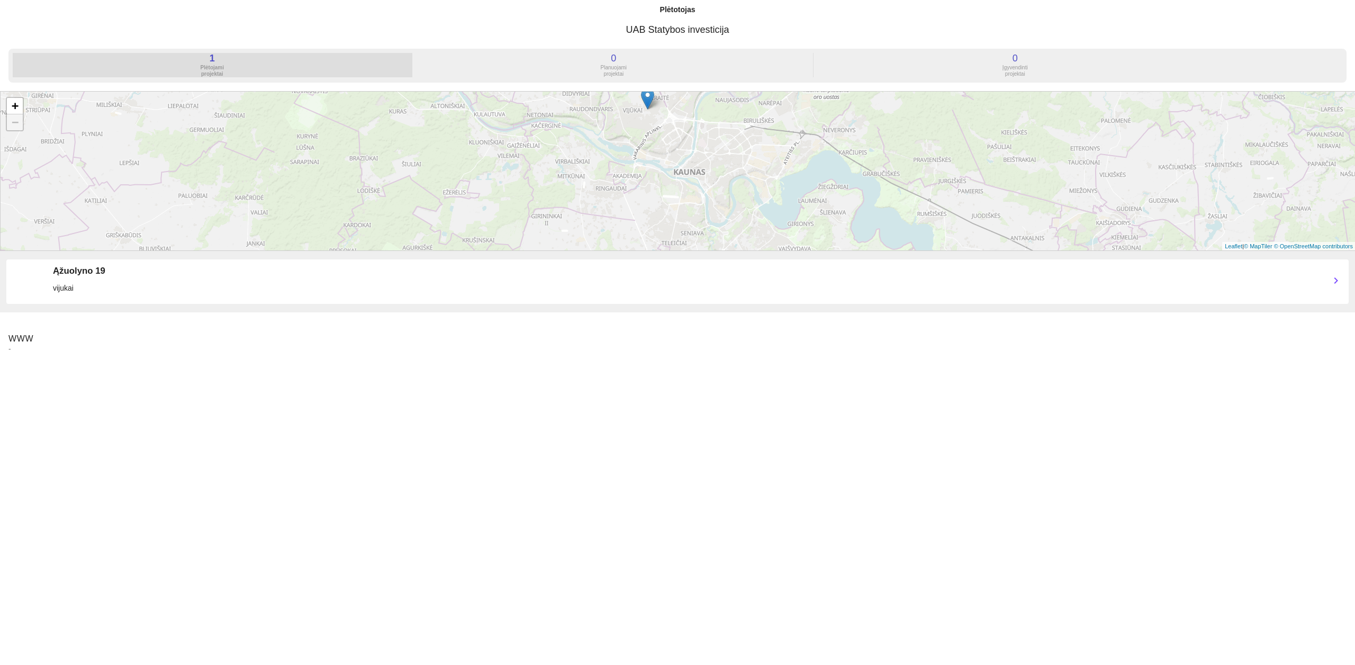 The height and width of the screenshot is (665, 1355). Describe the element at coordinates (1336, 281) in the screenshot. I see `i: chevron_right` at that location.